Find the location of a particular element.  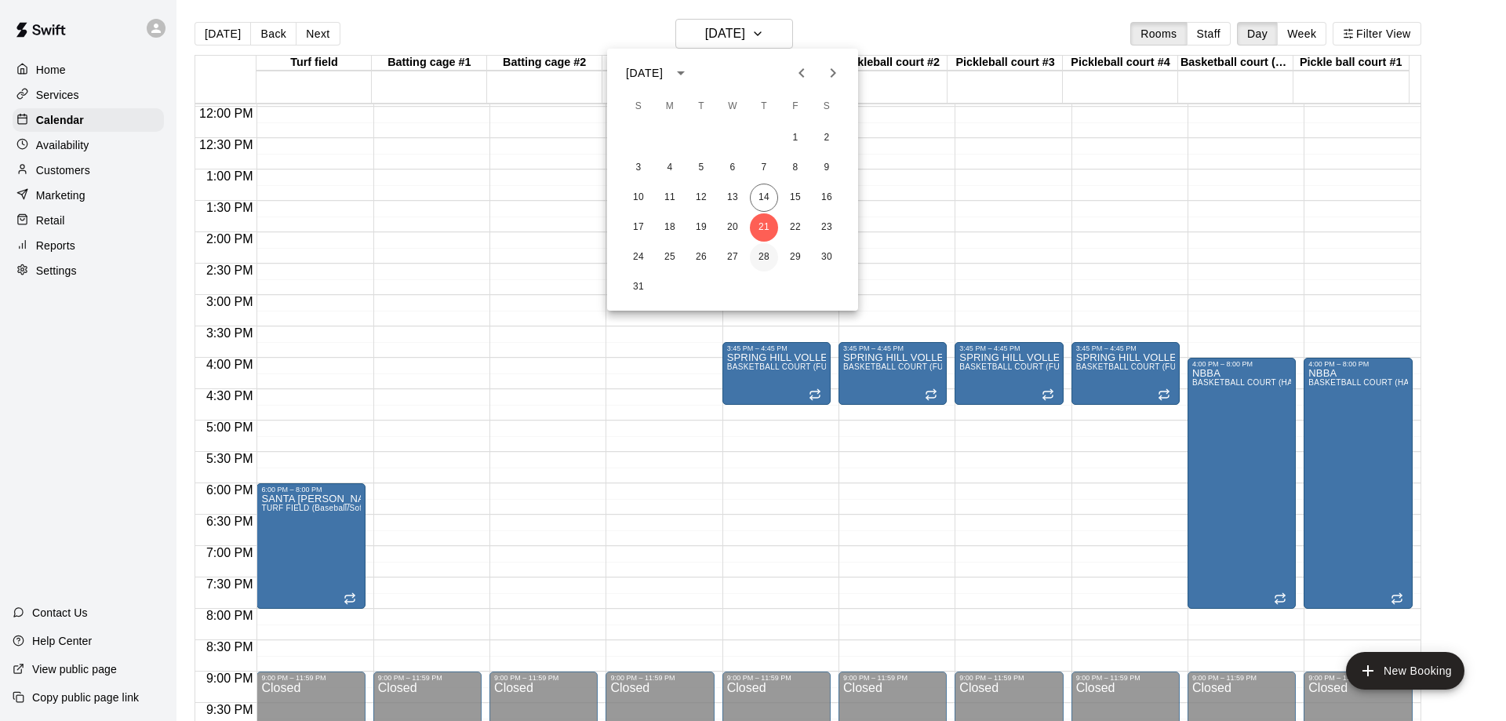

button: 10 is located at coordinates (638, 198).